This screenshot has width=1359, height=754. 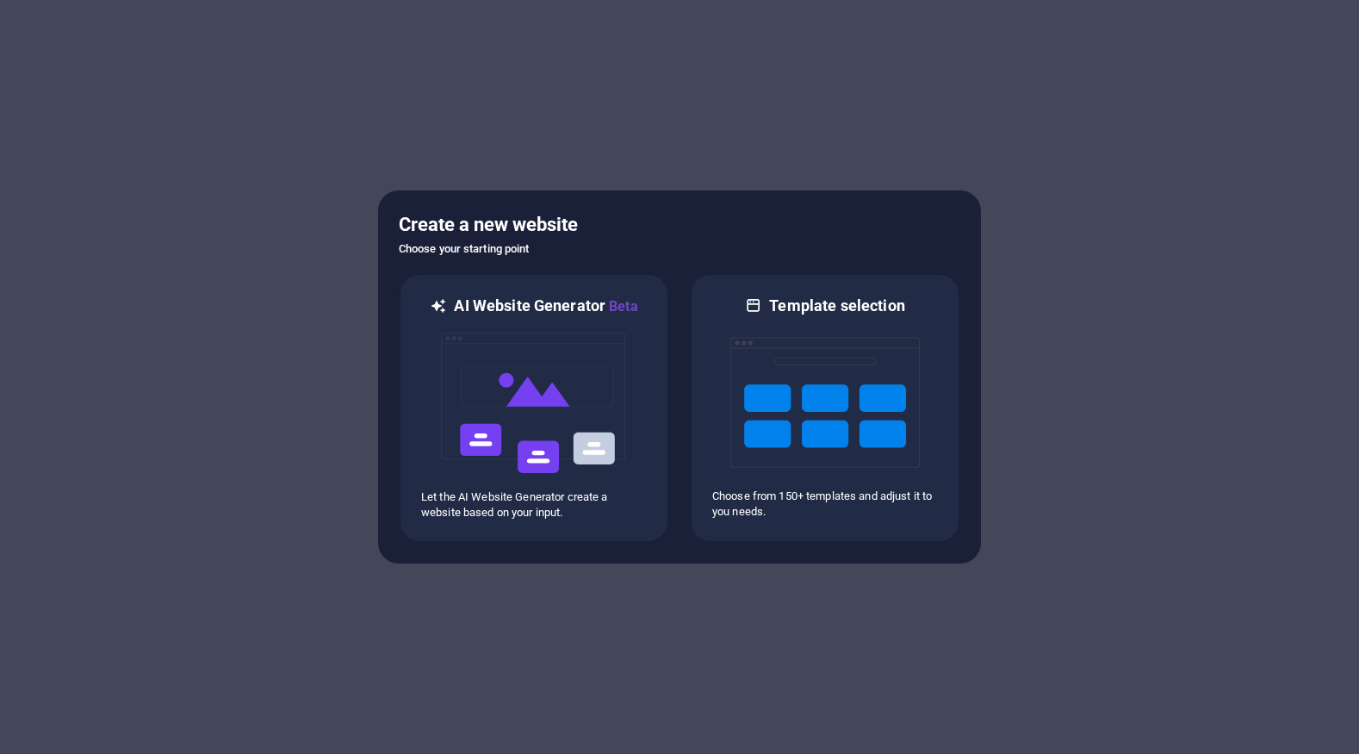 What do you see at coordinates (534, 407) in the screenshot?
I see `div: AI Website GeneratorBetaaiLet the AI Website Generator create a website based on your input.` at bounding box center [534, 407].